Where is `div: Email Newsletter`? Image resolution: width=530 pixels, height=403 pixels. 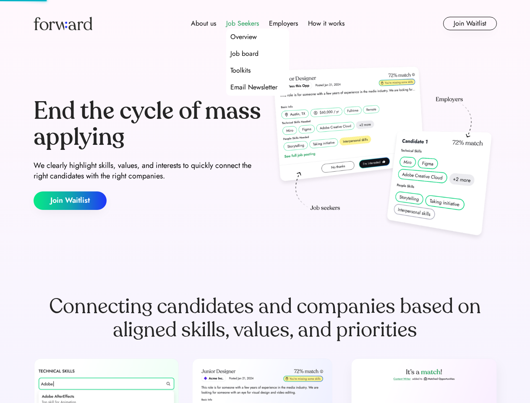 div: Email Newsletter is located at coordinates (254, 87).